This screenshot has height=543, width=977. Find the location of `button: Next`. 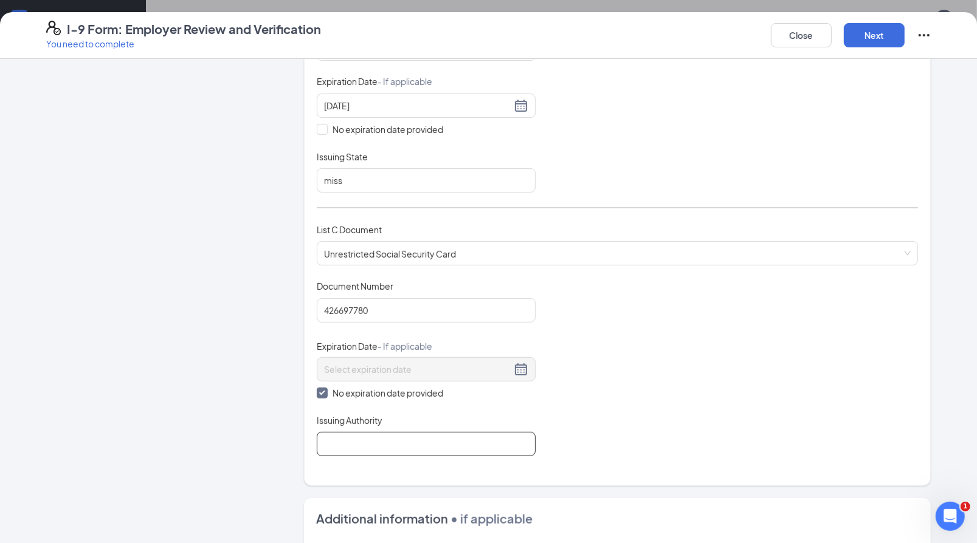

button: Next is located at coordinates (874, 35).